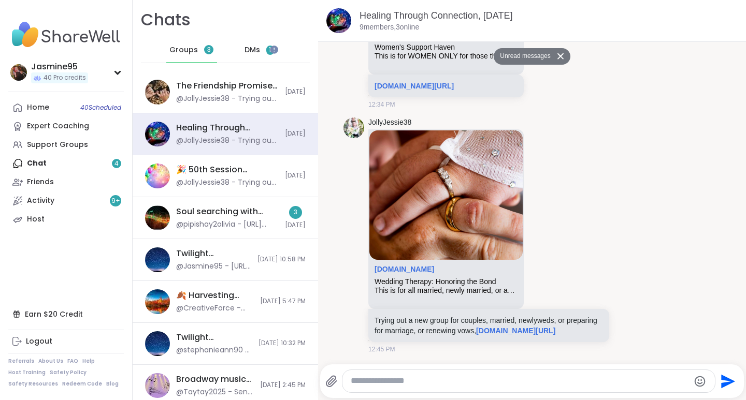 Image resolution: width=746 pixels, height=400 pixels. I want to click on div: Friends, so click(40, 182).